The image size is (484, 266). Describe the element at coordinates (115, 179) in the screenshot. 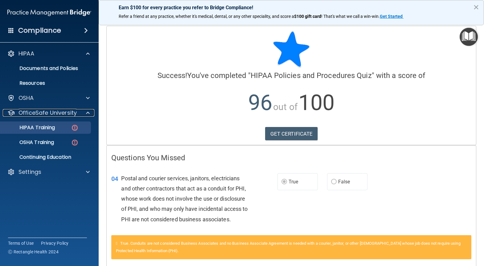

I see `span: 04` at that location.